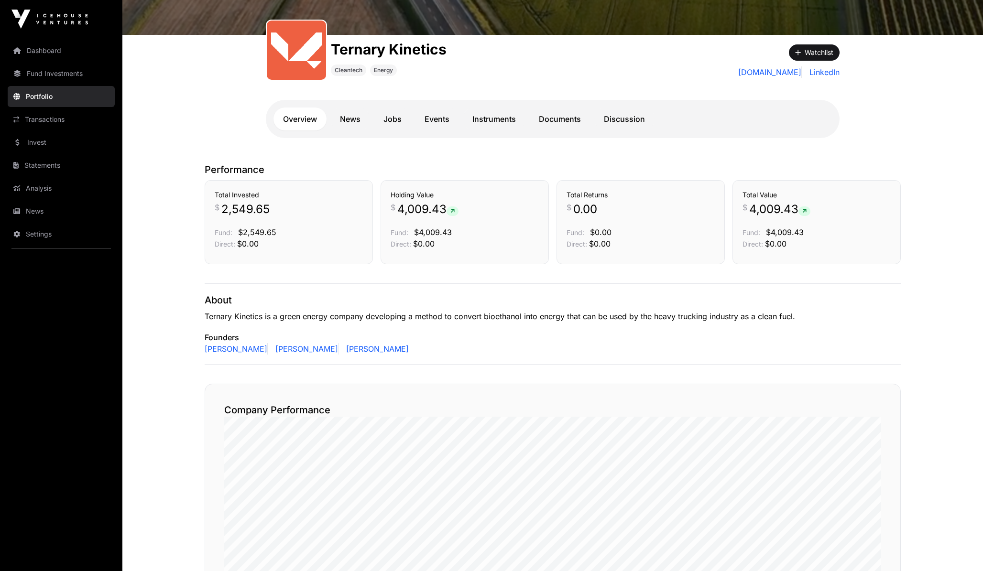  What do you see at coordinates (814, 53) in the screenshot?
I see `button: Watchlist` at bounding box center [814, 53].